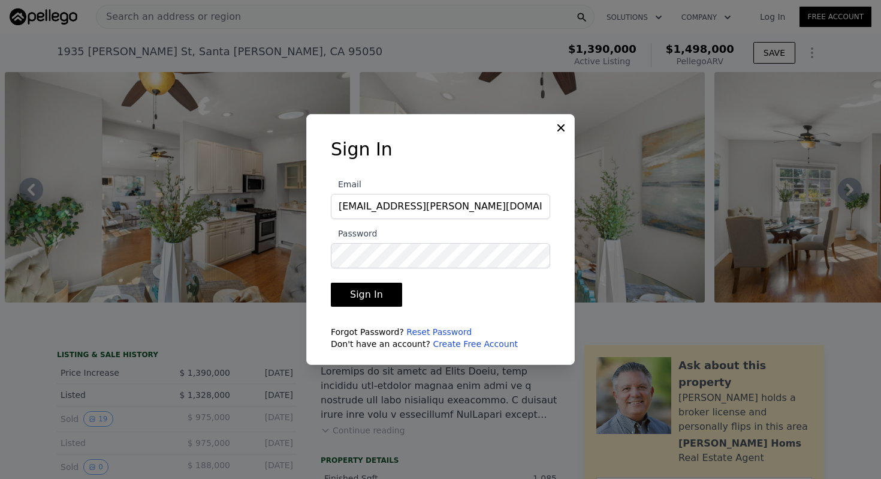 This screenshot has width=881, height=479. Describe the element at coordinates (441, 255) in the screenshot. I see `input: Password` at that location.